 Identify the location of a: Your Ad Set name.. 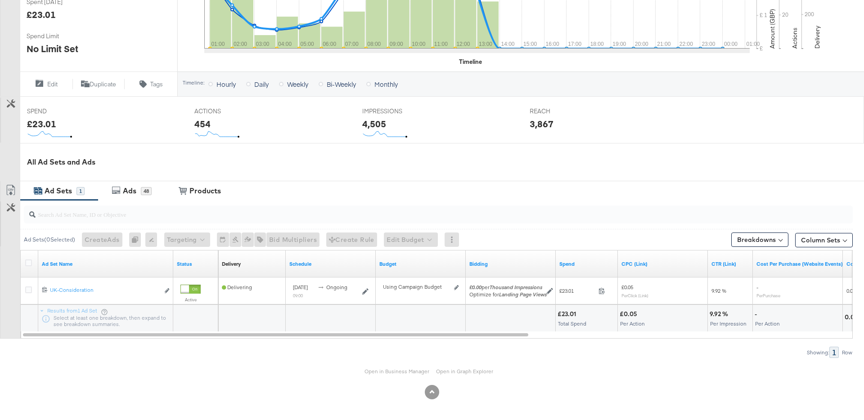
(106, 264).